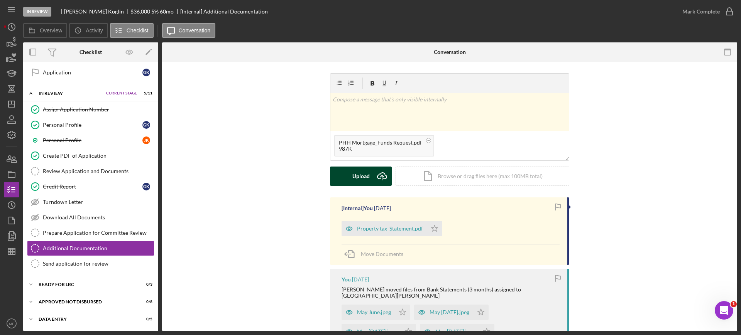 This screenshot has width=741, height=335. Describe the element at coordinates (98, 233) in the screenshot. I see `div: Prepare Application for Committee Review` at that location.